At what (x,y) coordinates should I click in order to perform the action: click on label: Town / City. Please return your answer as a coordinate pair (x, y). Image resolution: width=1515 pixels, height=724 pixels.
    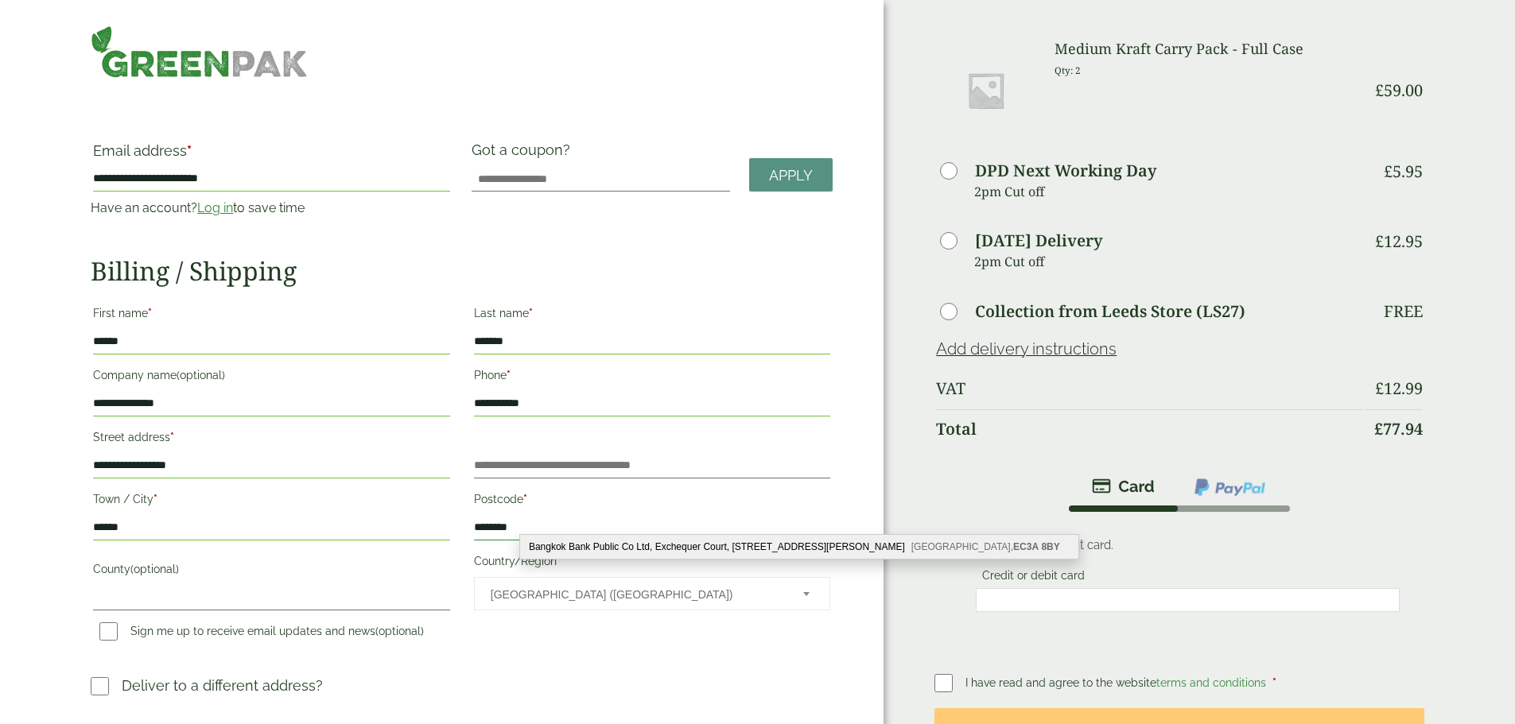
    Looking at the image, I should click on (271, 502).